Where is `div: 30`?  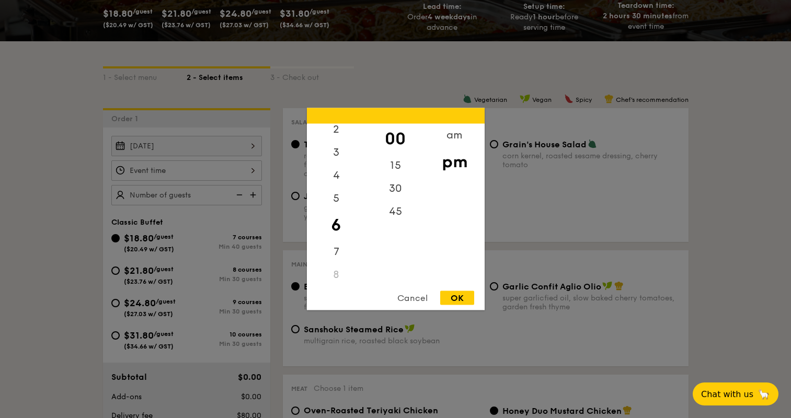 div: 30 is located at coordinates (395, 189).